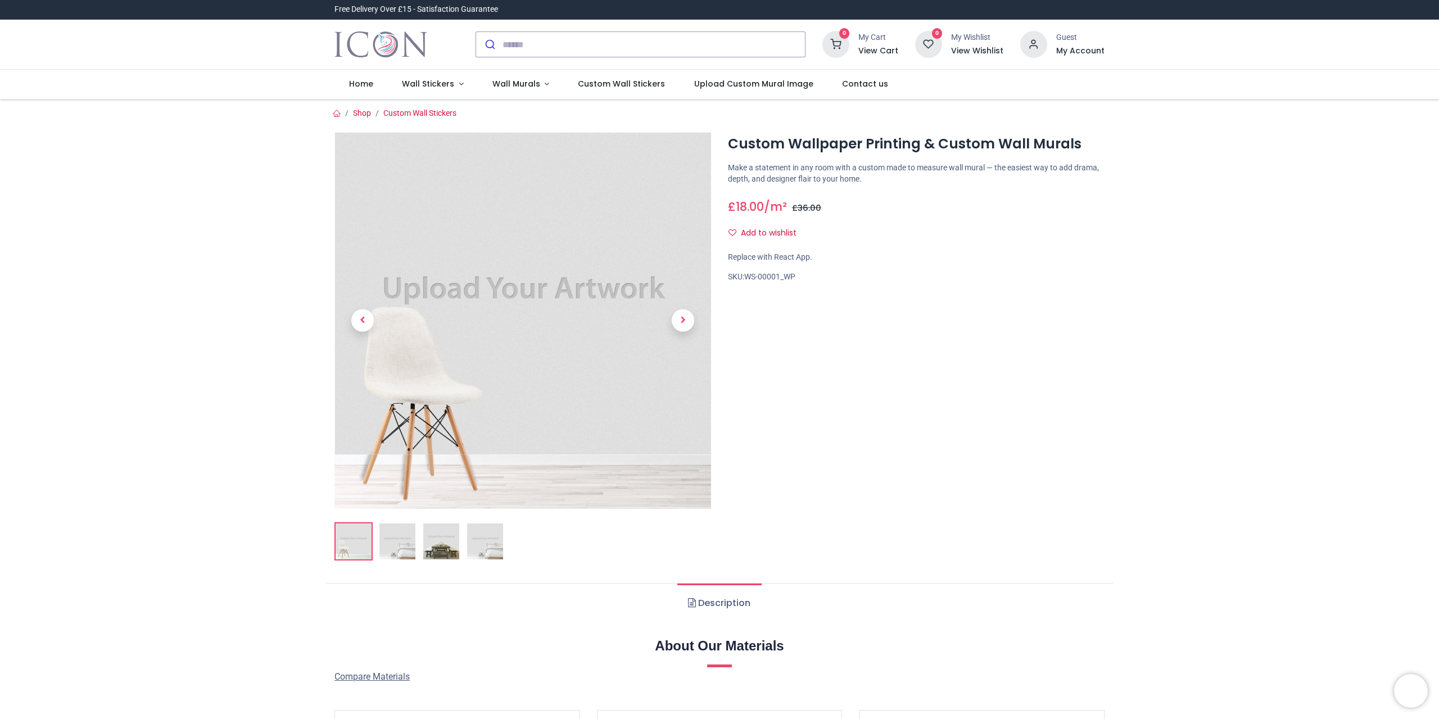  Describe the element at coordinates (767, 233) in the screenshot. I see `button: Add to wishlistAdd to wishlist` at that location.